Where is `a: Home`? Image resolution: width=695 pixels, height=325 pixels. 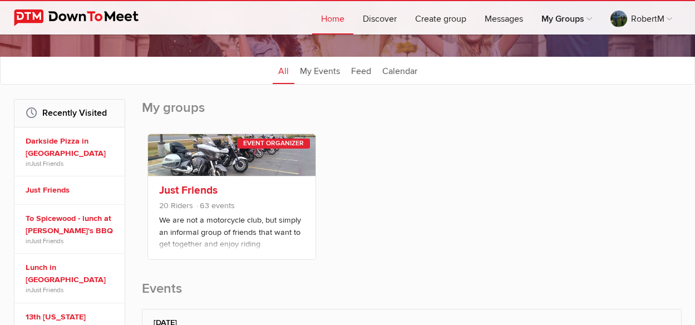
a: Home is located at coordinates (333, 18).